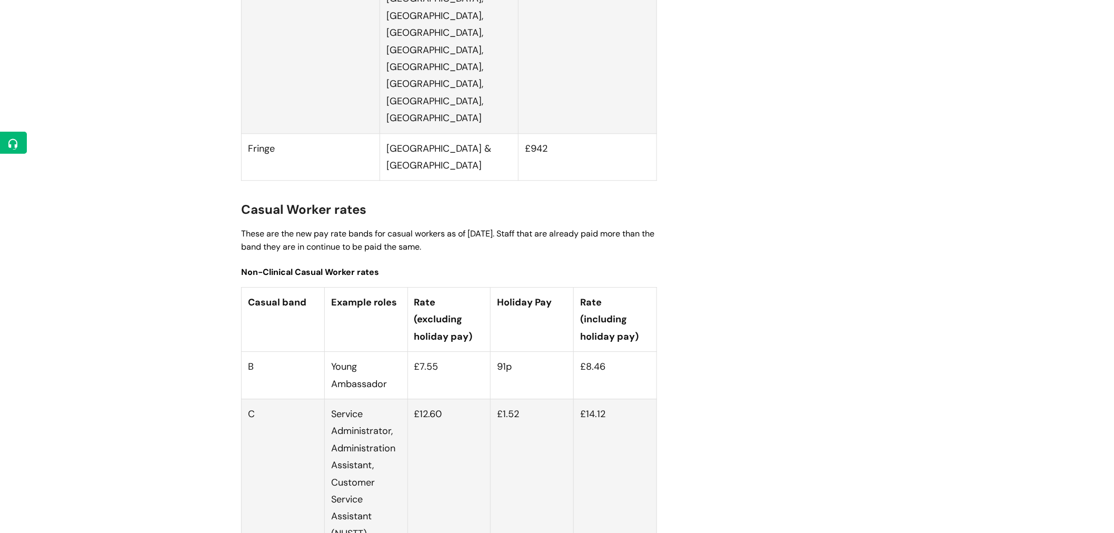 This screenshot has width=1114, height=533. Describe the element at coordinates (532, 319) in the screenshot. I see `th: Holiday Pay` at that location.